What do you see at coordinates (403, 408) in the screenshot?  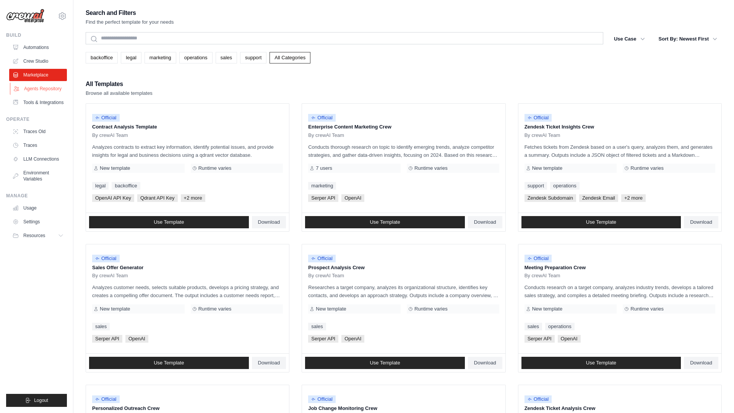 I see `p: Job Change Monitoring Crew` at bounding box center [403, 408].